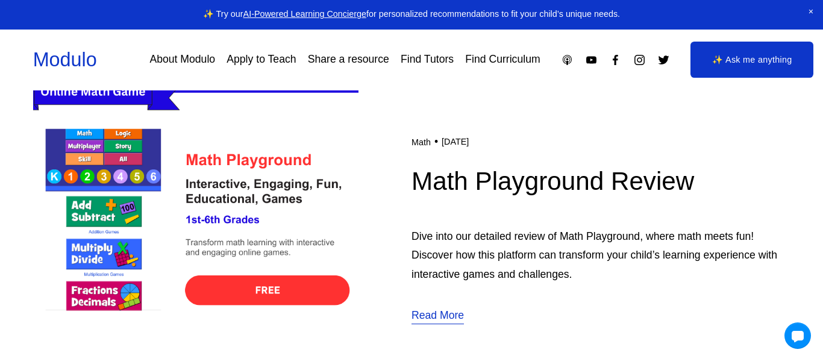 The width and height of the screenshot is (823, 361). What do you see at coordinates (752, 60) in the screenshot?
I see `a: ✨ Ask me anything` at bounding box center [752, 60].